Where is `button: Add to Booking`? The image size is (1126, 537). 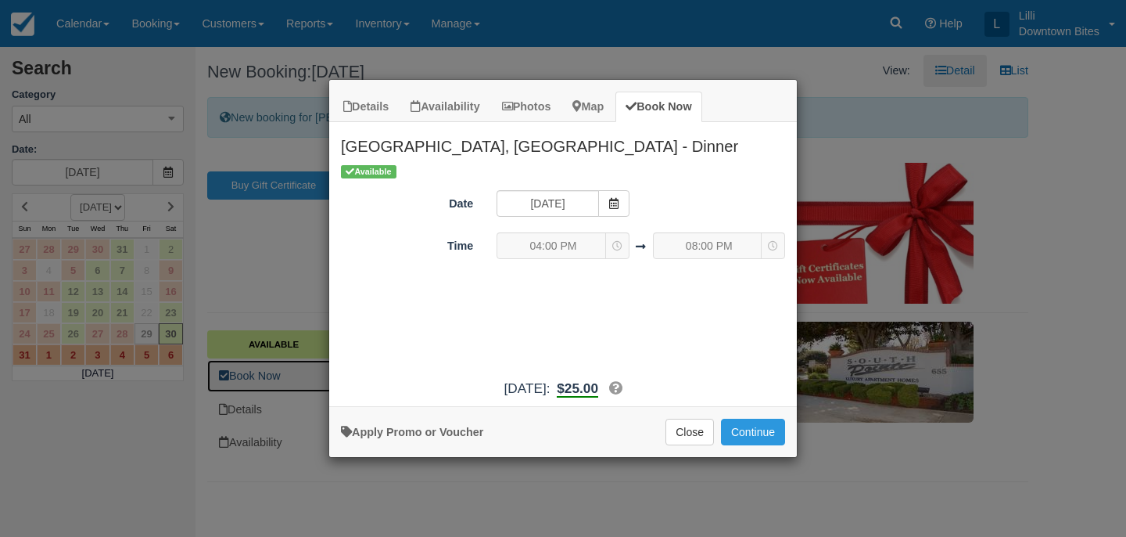 button: Add to Booking is located at coordinates (753, 432).